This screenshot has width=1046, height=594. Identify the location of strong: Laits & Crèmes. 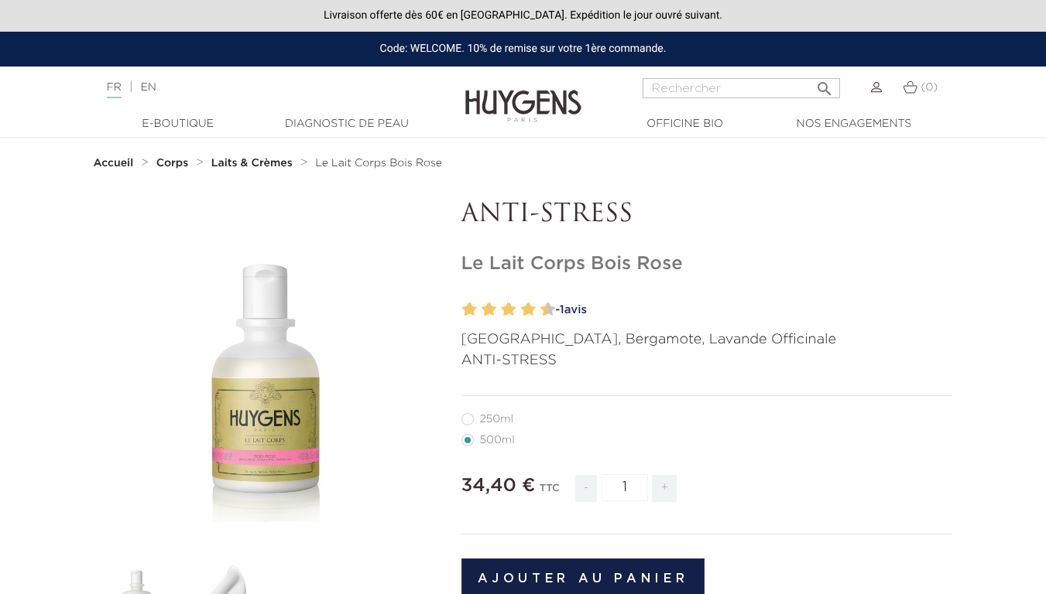
(252, 163).